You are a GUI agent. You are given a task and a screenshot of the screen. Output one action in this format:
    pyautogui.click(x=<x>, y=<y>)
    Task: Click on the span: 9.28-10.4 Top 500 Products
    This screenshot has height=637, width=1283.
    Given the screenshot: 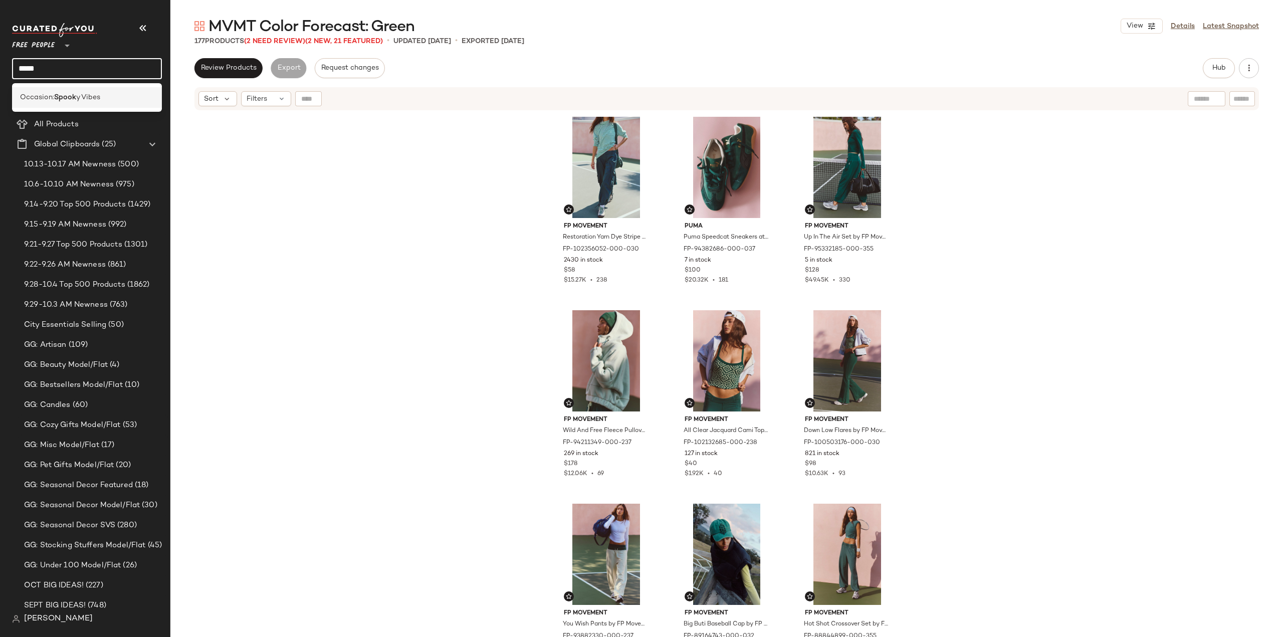 What is the action you would take?
    pyautogui.click(x=75, y=285)
    